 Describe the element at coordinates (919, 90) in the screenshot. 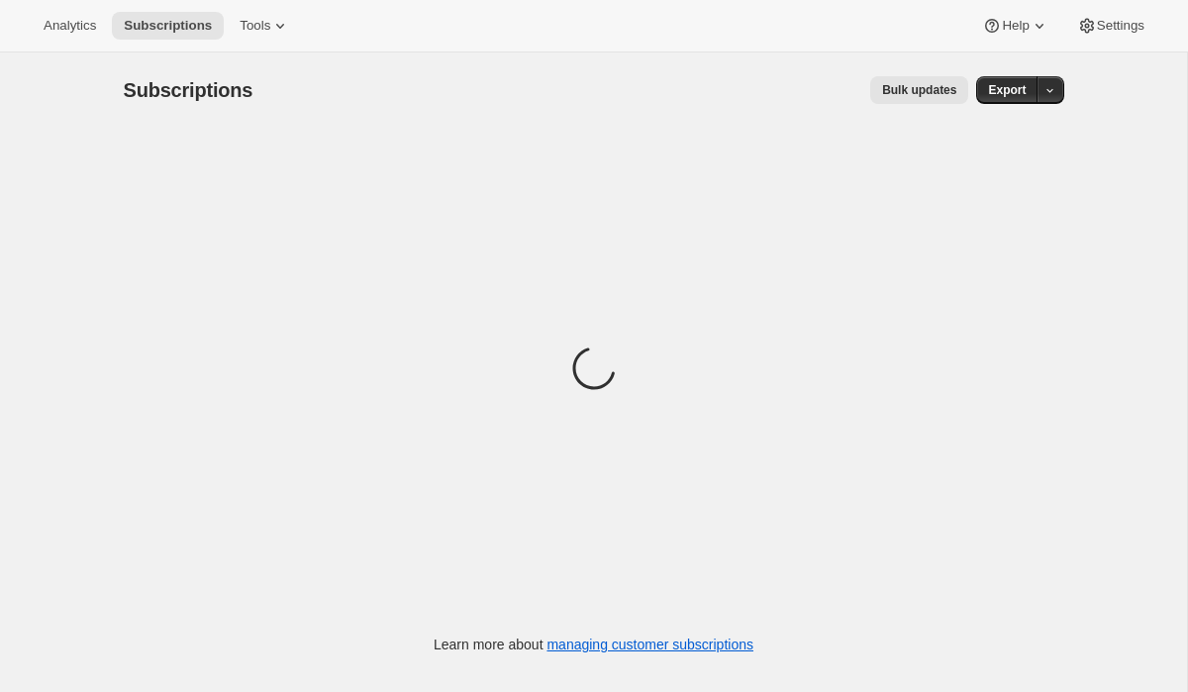

I see `button: Bulk updates` at that location.